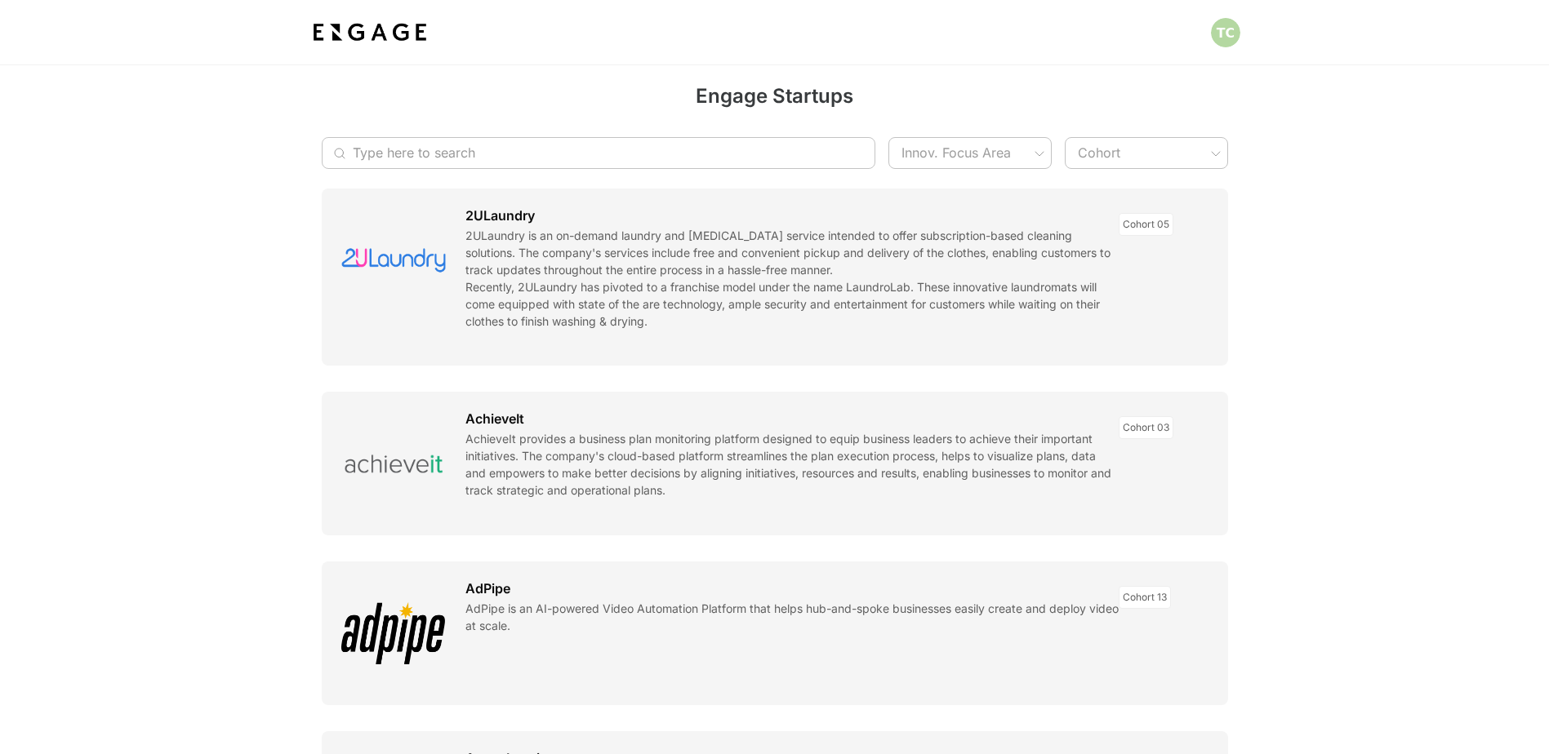 The height and width of the screenshot is (754, 1549). Describe the element at coordinates (1146, 153) in the screenshot. I see `div: Cohort` at that location.